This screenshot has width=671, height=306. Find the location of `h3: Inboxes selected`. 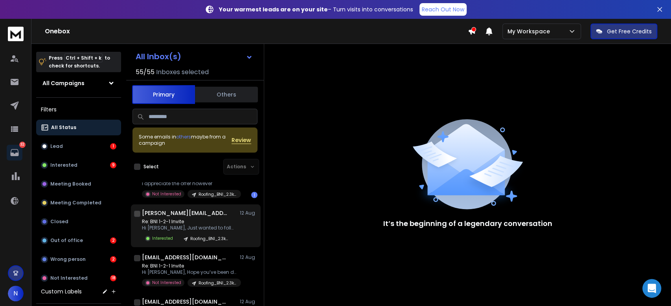

h3: Inboxes selected is located at coordinates (182, 72).